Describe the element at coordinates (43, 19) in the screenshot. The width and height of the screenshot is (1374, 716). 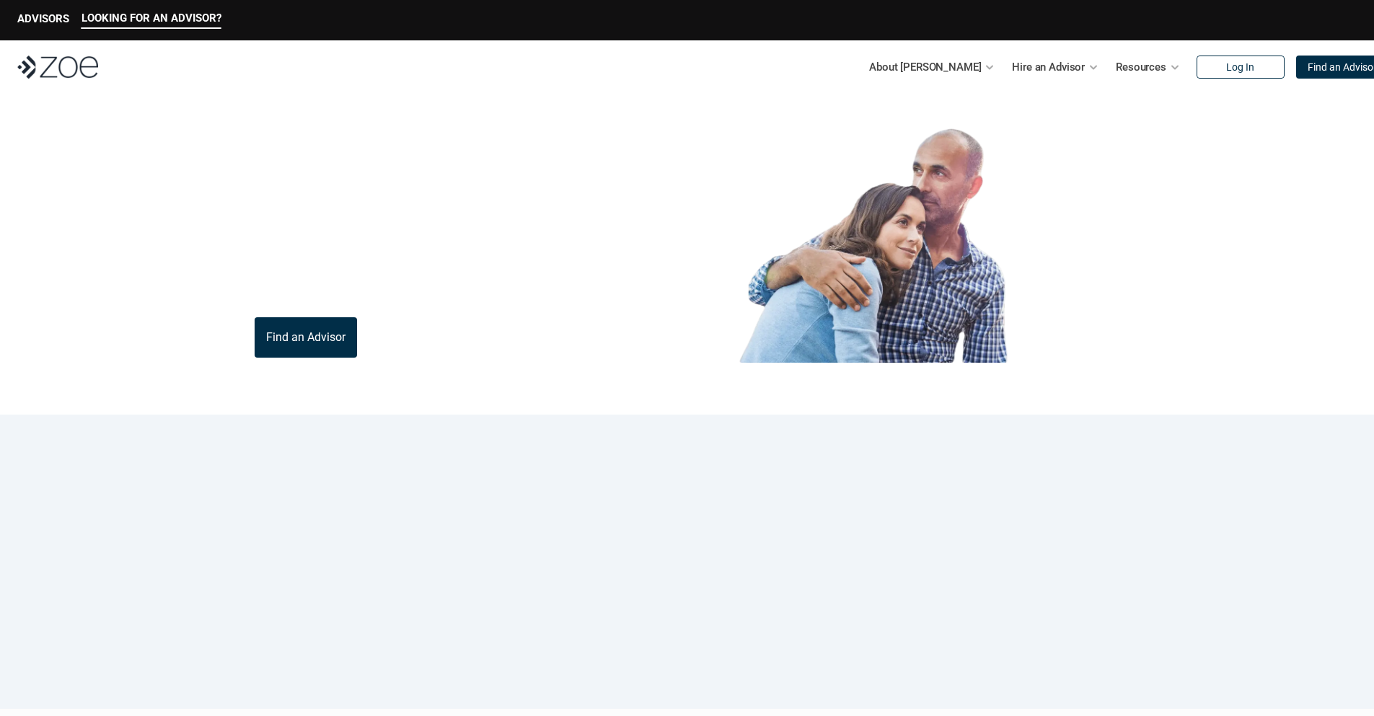
I see `p: ADVISORS` at that location.